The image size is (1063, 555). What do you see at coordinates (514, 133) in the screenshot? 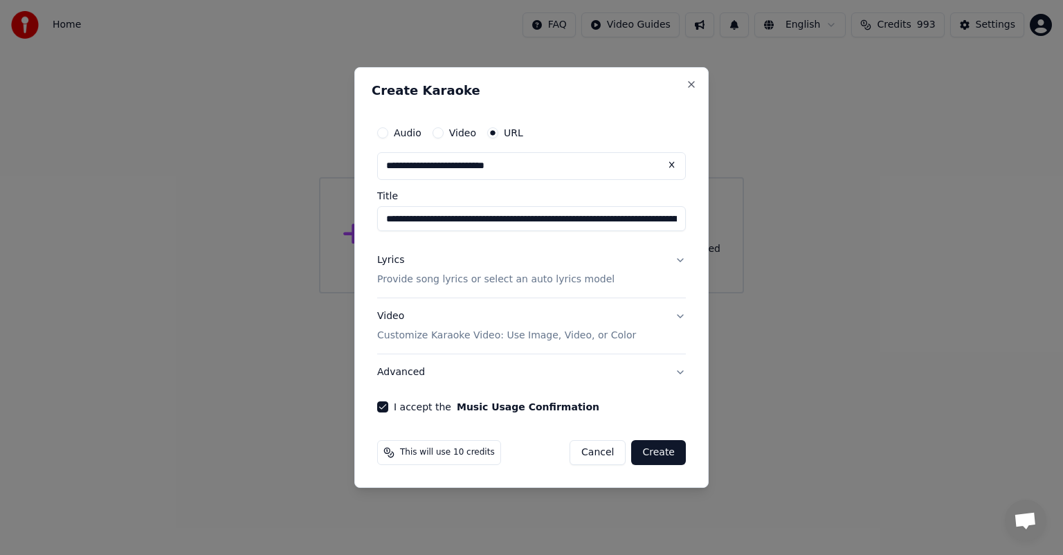
I see `label: URL` at bounding box center [514, 133].